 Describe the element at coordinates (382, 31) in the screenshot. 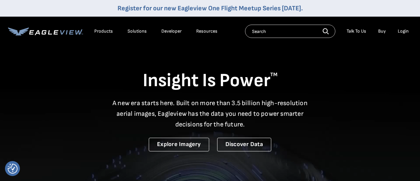

I see `a: Buy` at that location.